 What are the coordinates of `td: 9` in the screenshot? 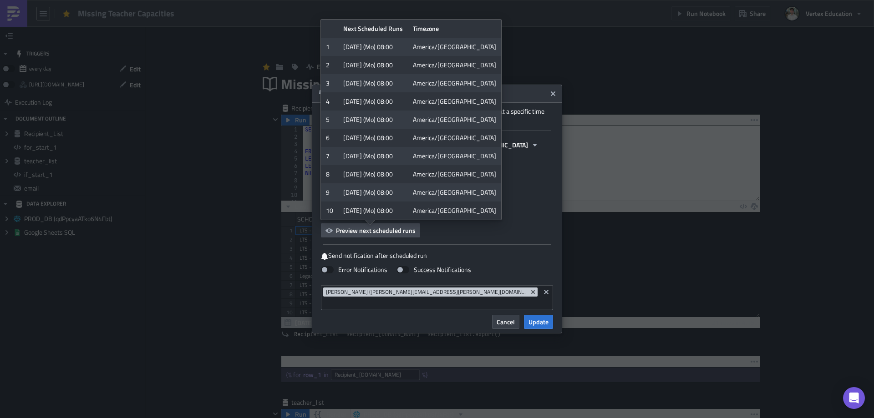 It's located at (329, 193).